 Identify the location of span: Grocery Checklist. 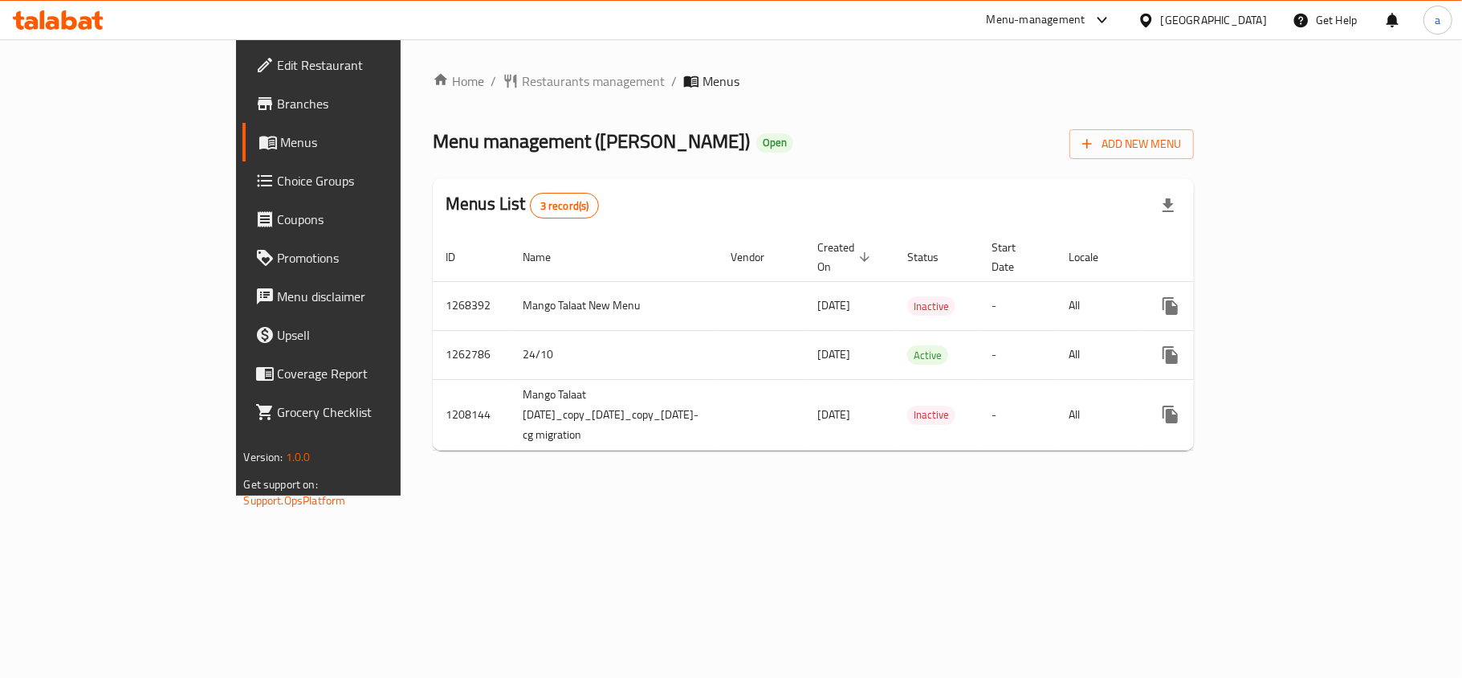
(373, 412).